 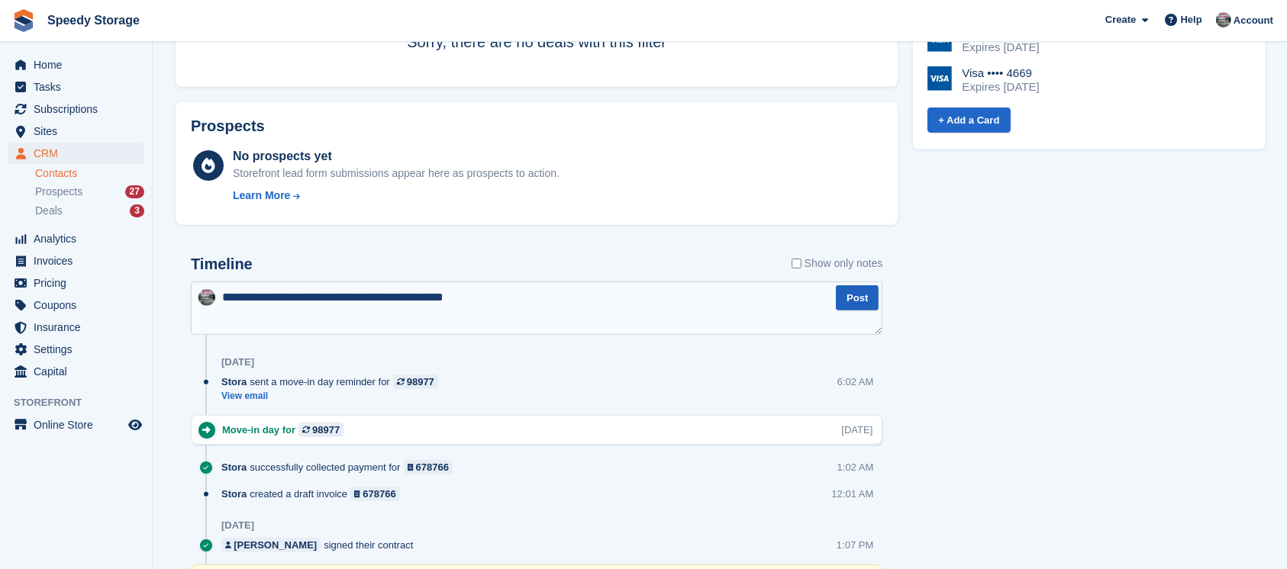 I want to click on div: 3, so click(x=137, y=211).